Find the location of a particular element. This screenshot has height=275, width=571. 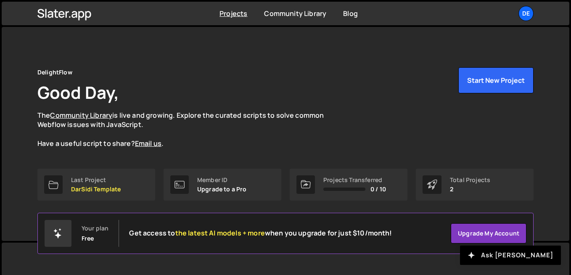

div: Projects Transferred is located at coordinates (354, 180).